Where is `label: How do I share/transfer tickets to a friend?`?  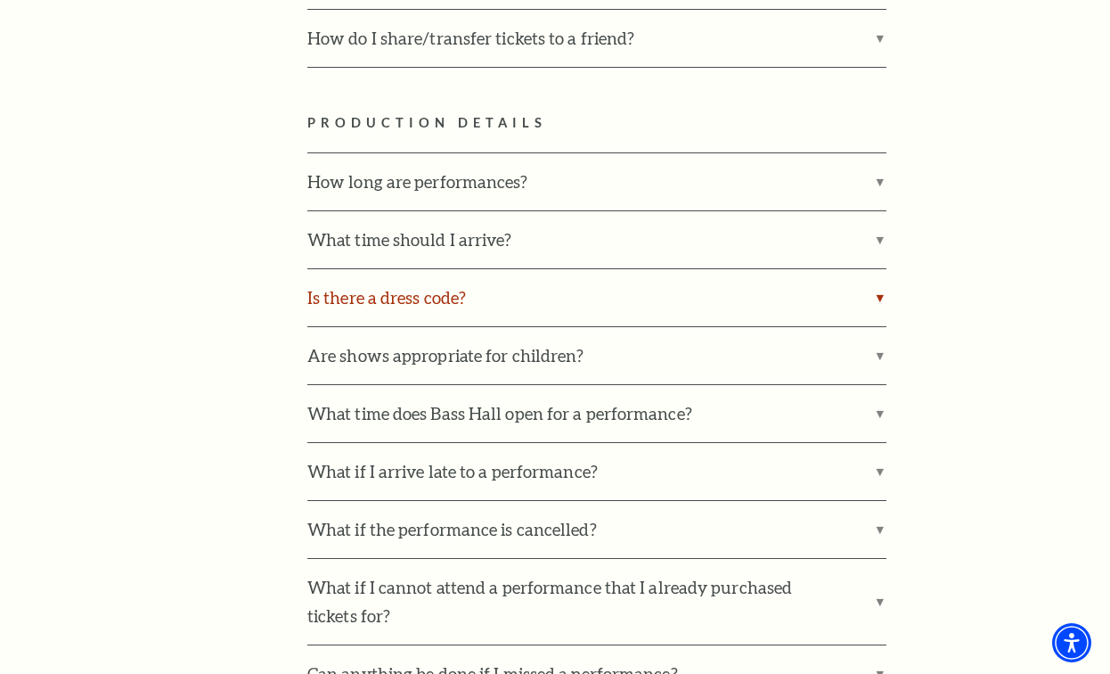 label: How do I share/transfer tickets to a friend? is located at coordinates (597, 38).